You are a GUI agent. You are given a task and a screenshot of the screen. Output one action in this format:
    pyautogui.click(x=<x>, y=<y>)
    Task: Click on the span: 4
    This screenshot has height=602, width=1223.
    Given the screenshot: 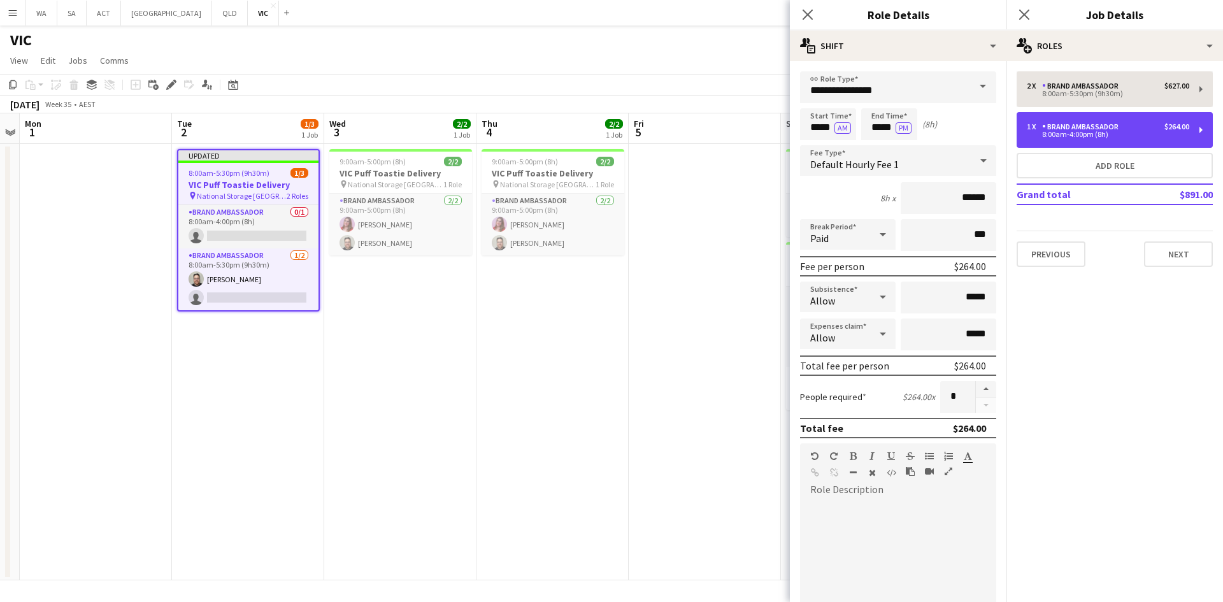 What is the action you would take?
    pyautogui.click(x=489, y=132)
    